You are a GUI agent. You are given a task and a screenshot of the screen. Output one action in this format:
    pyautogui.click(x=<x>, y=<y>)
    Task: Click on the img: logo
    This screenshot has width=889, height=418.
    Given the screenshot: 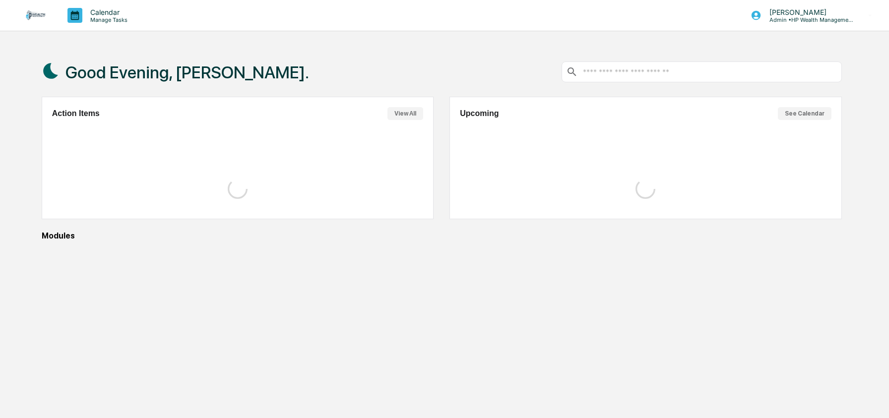 What is the action you would take?
    pyautogui.click(x=36, y=15)
    